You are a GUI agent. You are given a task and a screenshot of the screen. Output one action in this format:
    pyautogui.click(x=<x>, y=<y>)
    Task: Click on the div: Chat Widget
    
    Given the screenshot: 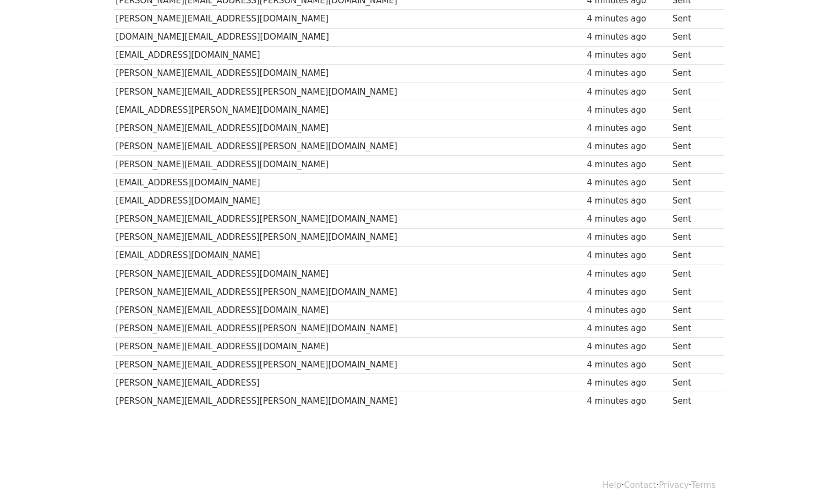 What is the action you would take?
    pyautogui.click(x=810, y=463)
    